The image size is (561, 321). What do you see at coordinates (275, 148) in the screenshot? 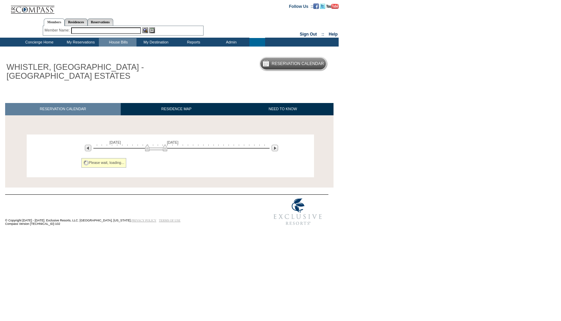
I see `img: Next` at bounding box center [275, 148].